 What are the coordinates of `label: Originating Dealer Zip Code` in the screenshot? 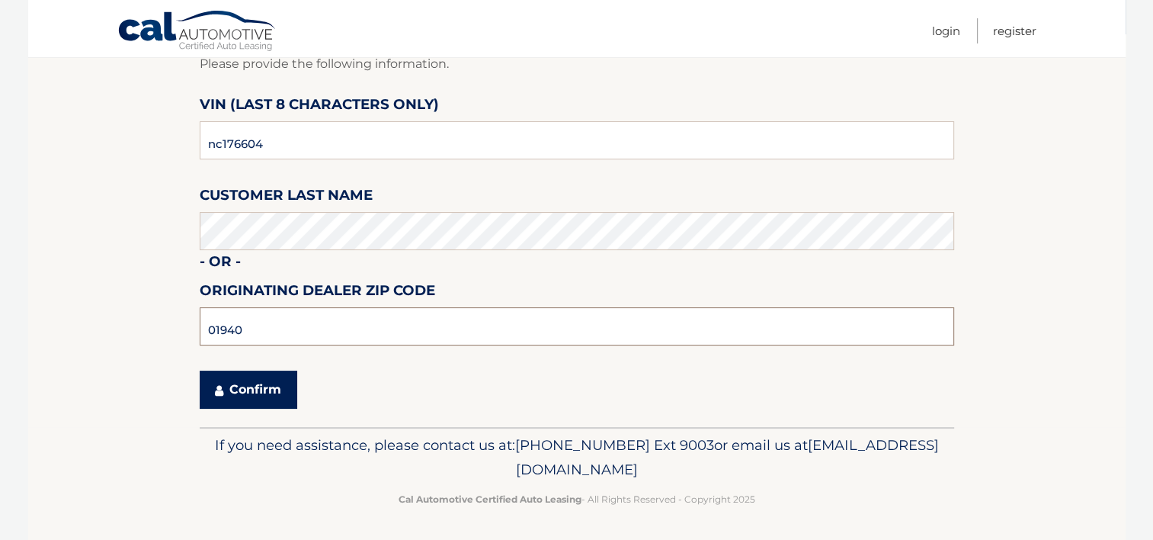 It's located at (317, 293).